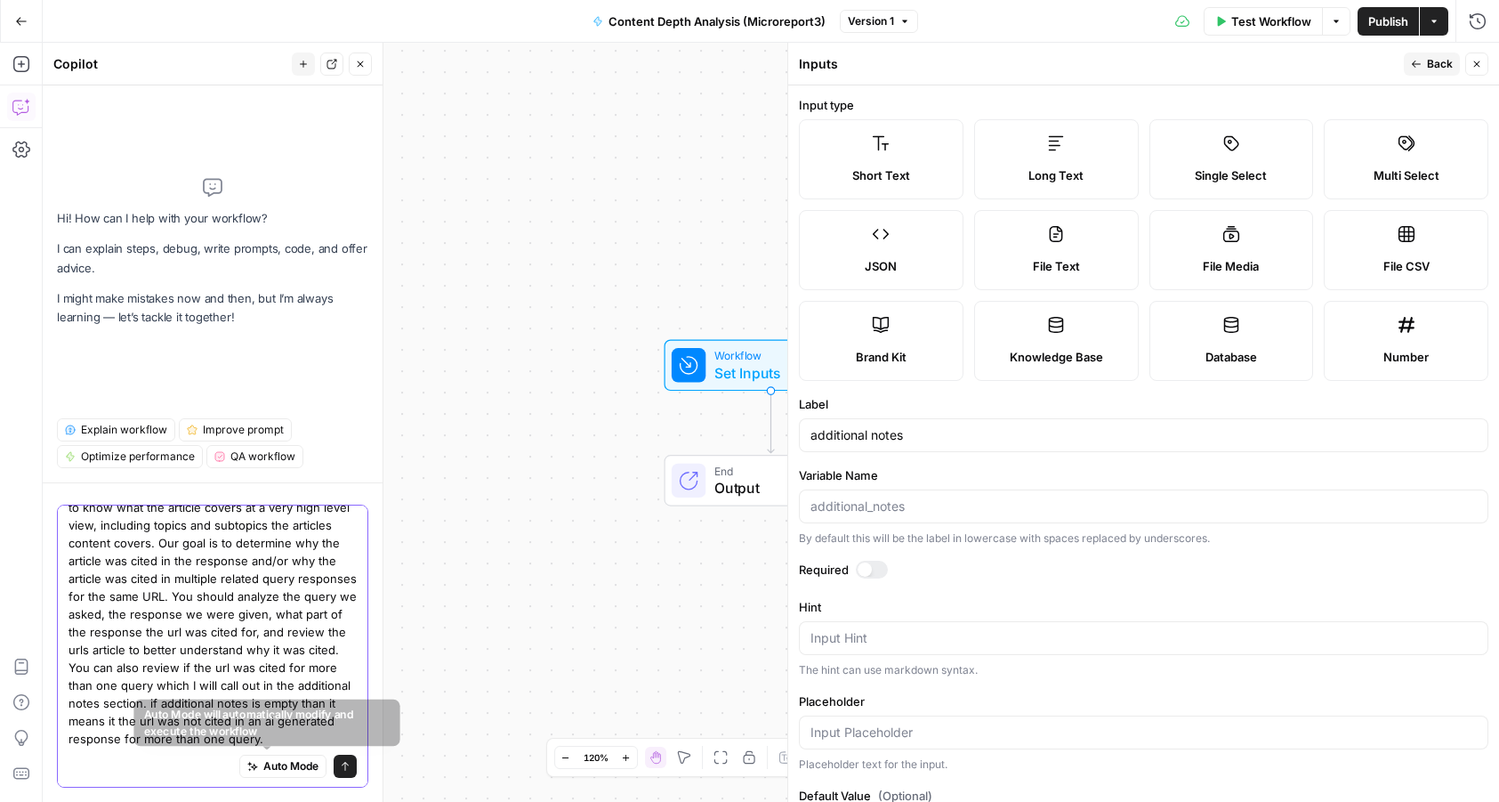 This screenshot has height=802, width=1499. I want to click on span: Output, so click(787, 488).